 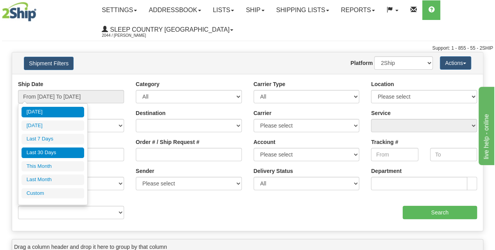 What do you see at coordinates (30, 84) in the screenshot?
I see `label: Ship Date` at bounding box center [30, 84].